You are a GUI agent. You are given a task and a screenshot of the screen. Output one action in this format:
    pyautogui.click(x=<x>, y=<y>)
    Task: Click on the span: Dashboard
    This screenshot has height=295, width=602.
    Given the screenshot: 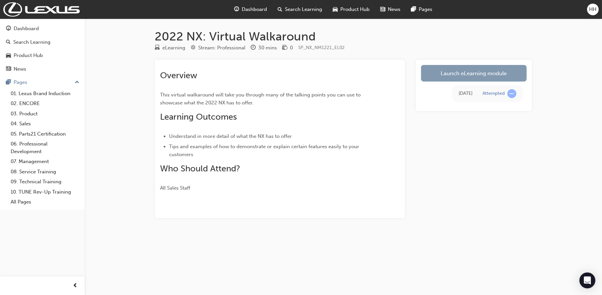 What is the action you would take?
    pyautogui.click(x=255, y=9)
    